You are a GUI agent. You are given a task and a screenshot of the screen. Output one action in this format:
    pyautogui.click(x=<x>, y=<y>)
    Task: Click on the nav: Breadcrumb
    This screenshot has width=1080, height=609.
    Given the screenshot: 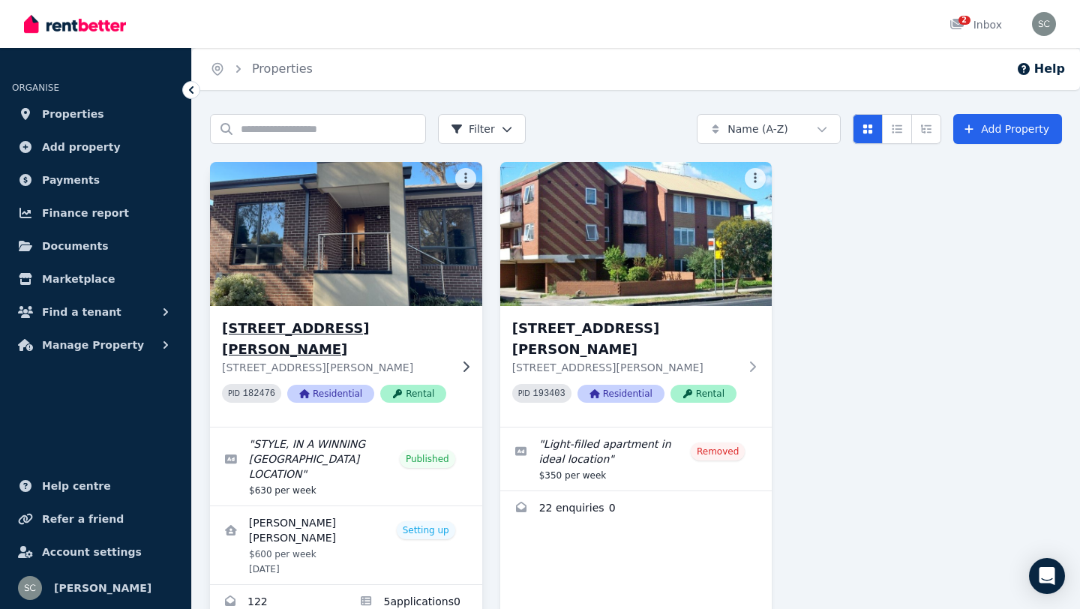 What is the action you would take?
    pyautogui.click(x=261, y=69)
    